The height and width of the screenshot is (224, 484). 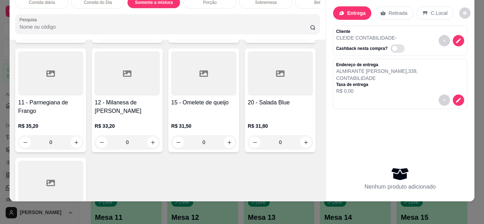 I want to click on p: R$ 0,00, so click(x=377, y=91).